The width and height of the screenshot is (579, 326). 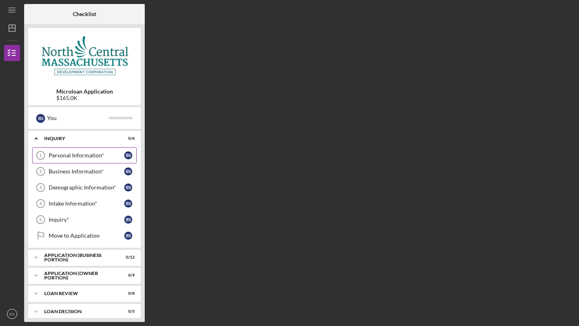 I want to click on a: 1Personal Information*BS, so click(x=84, y=156).